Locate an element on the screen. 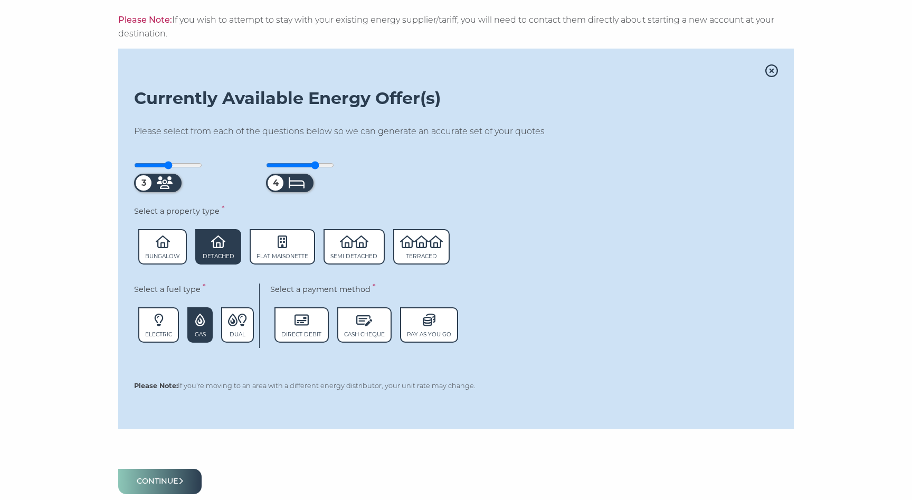  h4: Currently Available Energy Offer(s) is located at coordinates (456, 98).